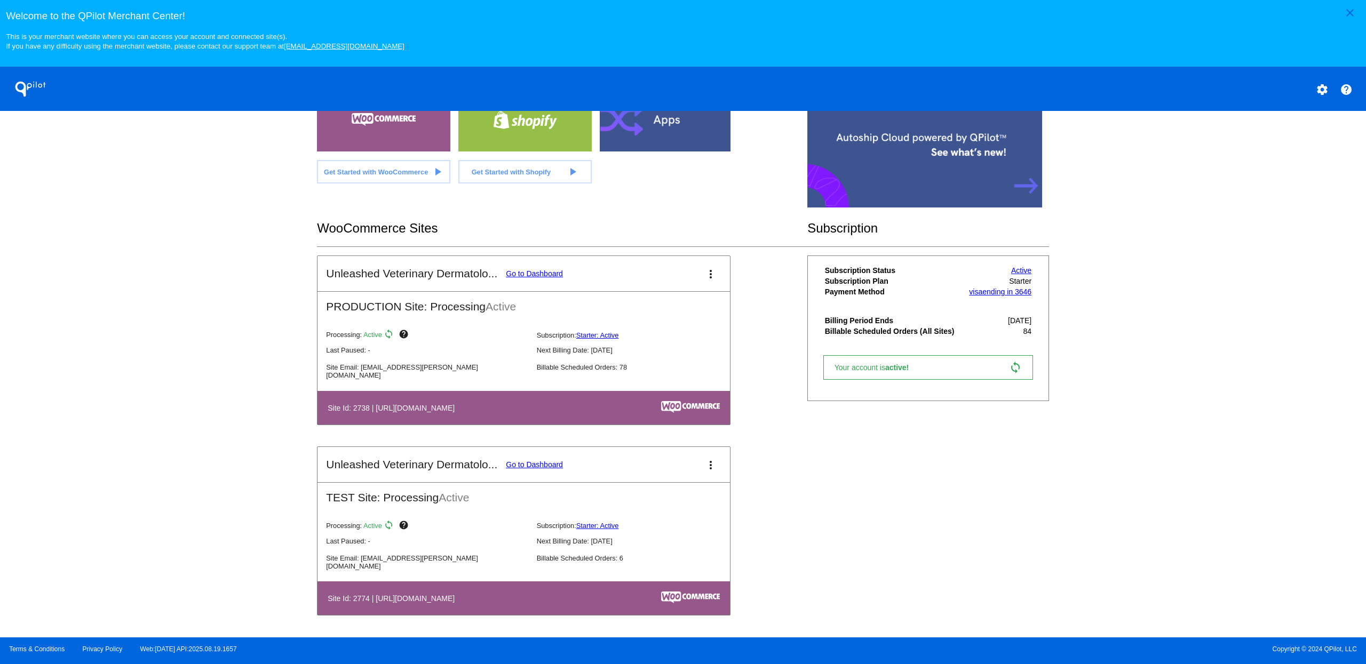 The width and height of the screenshot is (1366, 664). What do you see at coordinates (1027, 331) in the screenshot?
I see `span: 84` at bounding box center [1027, 331].